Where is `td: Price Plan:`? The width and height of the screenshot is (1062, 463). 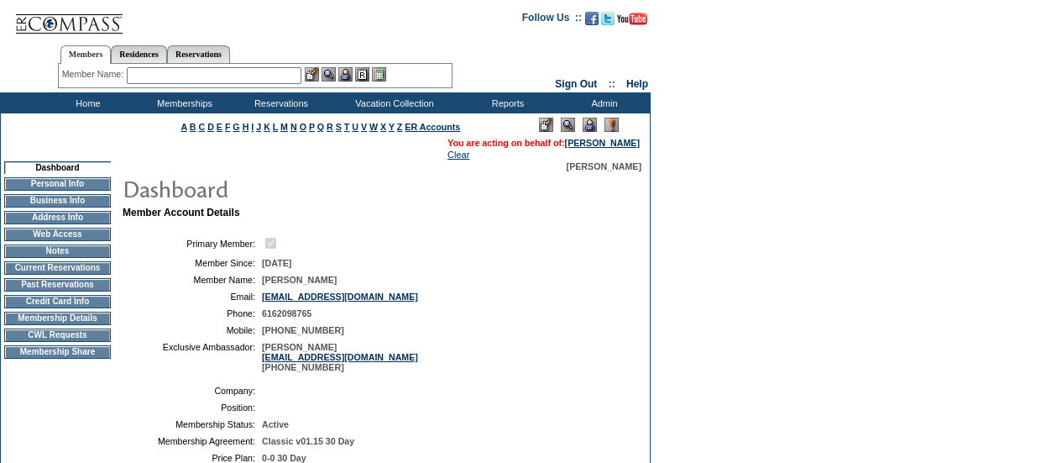
td: Price Plan: is located at coordinates (192, 458).